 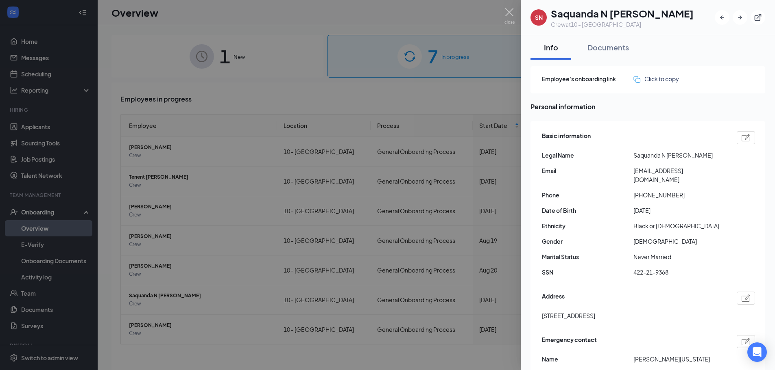 I want to click on span: Employee's onboarding link, so click(x=587, y=79).